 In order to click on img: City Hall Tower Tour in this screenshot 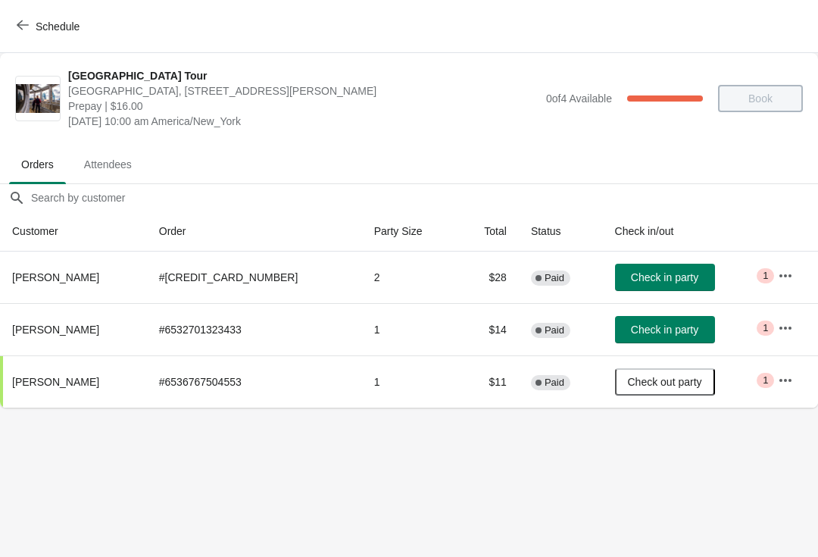, I will do `click(38, 99)`.